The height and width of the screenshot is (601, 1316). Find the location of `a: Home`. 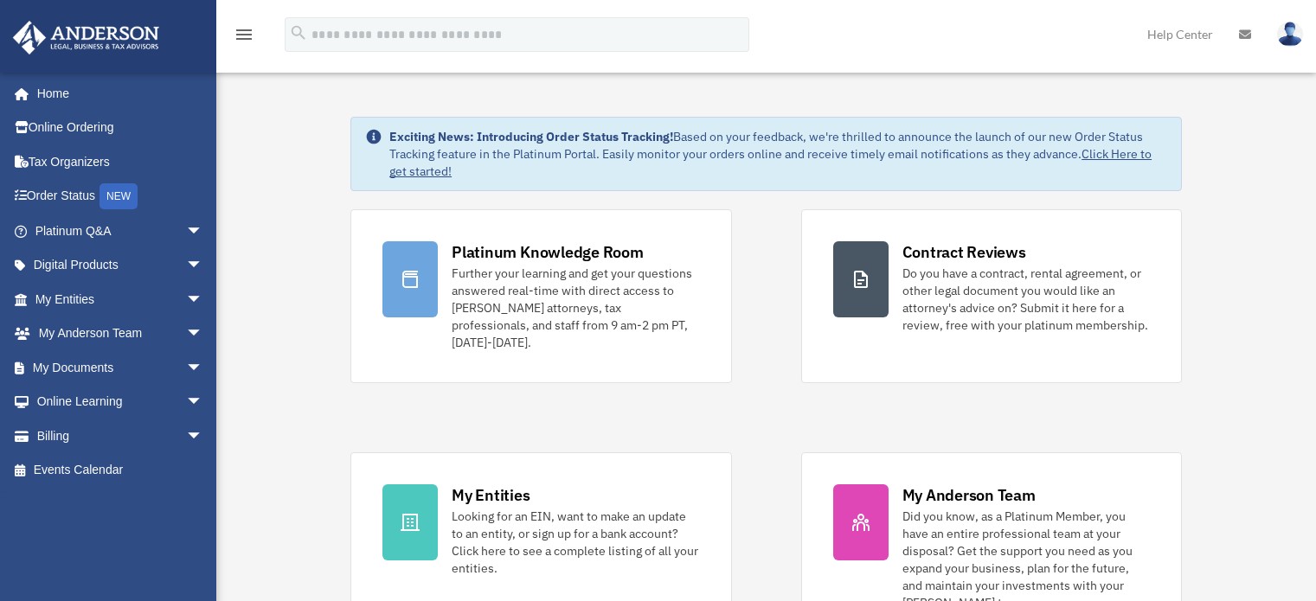

a: Home is located at coordinates (116, 93).